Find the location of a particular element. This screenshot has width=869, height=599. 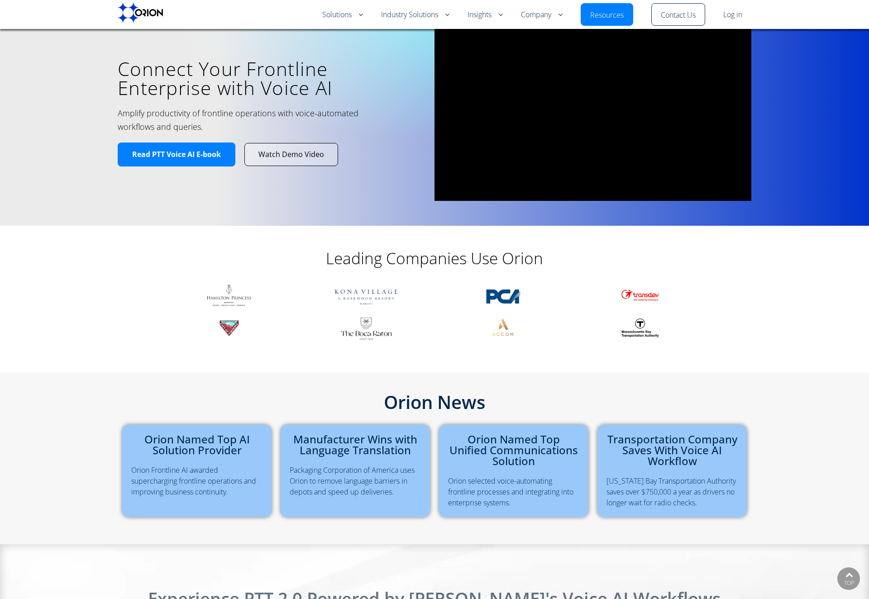

a: Company is located at coordinates (542, 15).